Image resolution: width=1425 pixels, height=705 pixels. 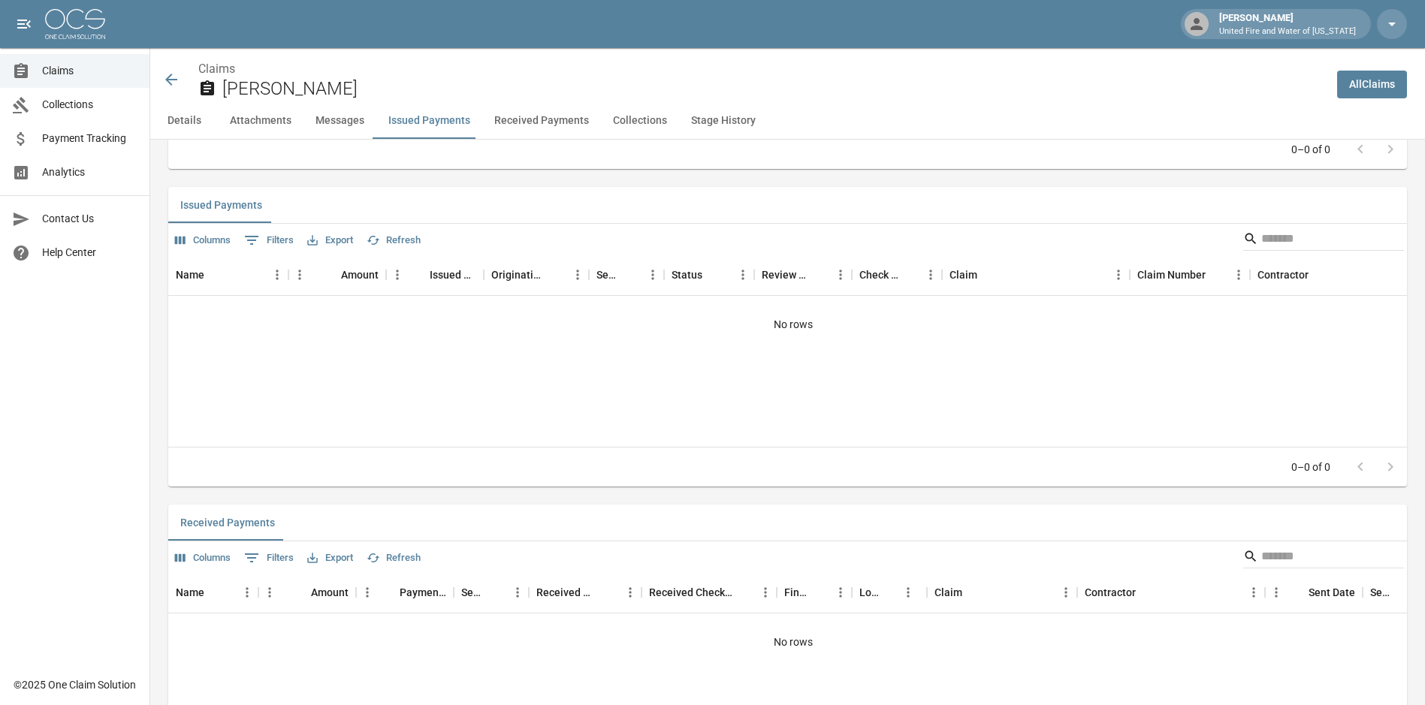 I want to click on a: Claims, so click(x=216, y=68).